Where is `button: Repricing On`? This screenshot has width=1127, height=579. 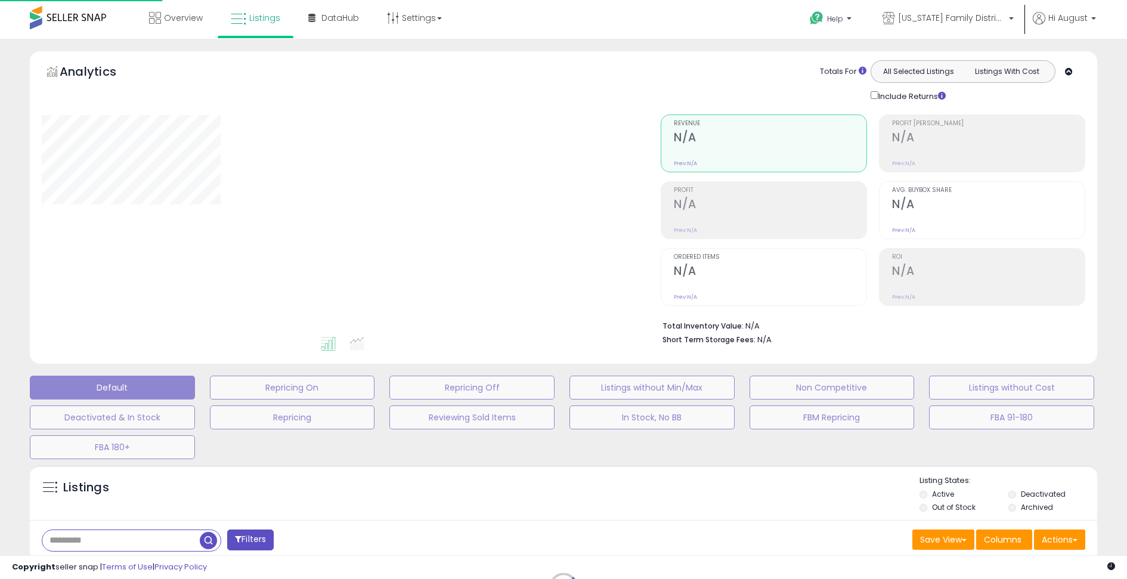 button: Repricing On is located at coordinates (292, 387).